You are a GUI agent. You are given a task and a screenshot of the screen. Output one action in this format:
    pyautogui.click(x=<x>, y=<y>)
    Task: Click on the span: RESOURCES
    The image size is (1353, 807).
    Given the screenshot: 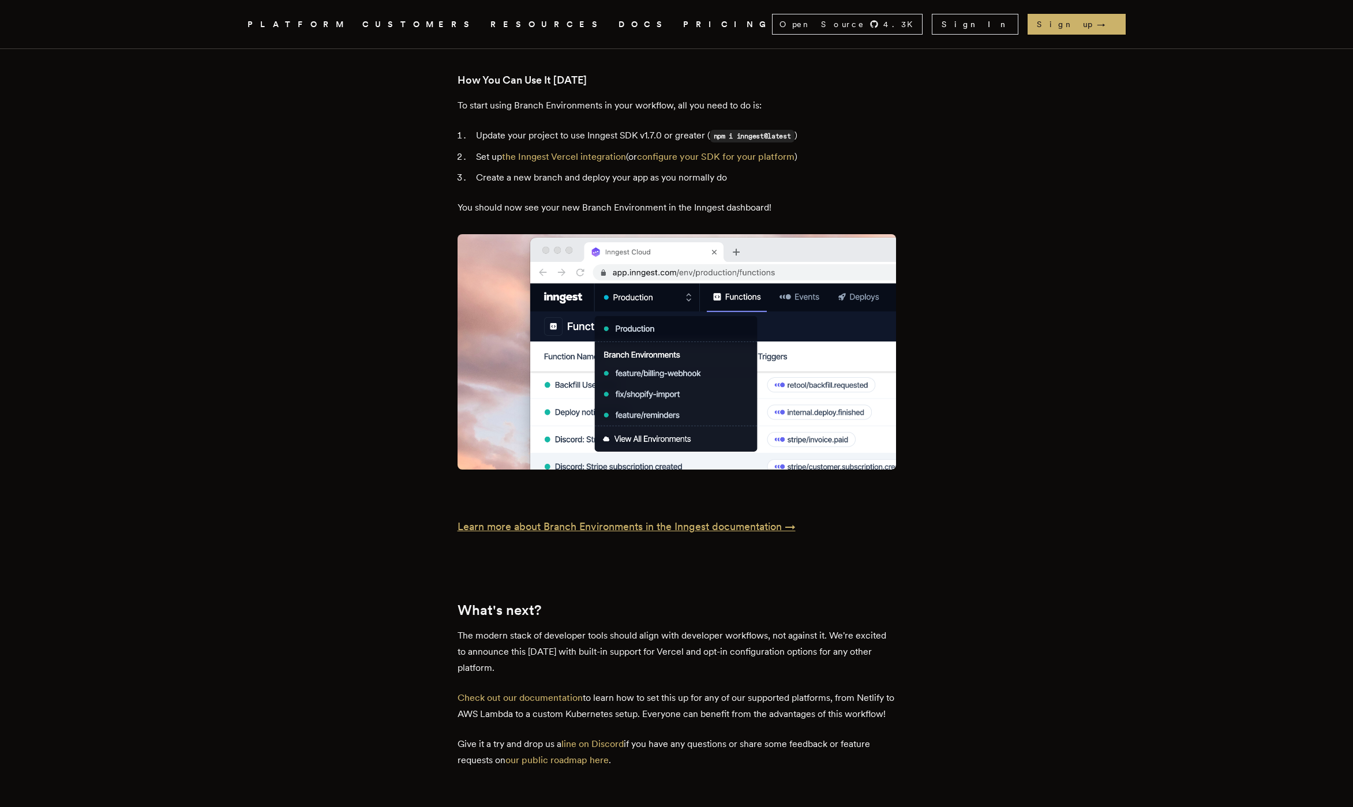 What is the action you would take?
    pyautogui.click(x=548, y=24)
    